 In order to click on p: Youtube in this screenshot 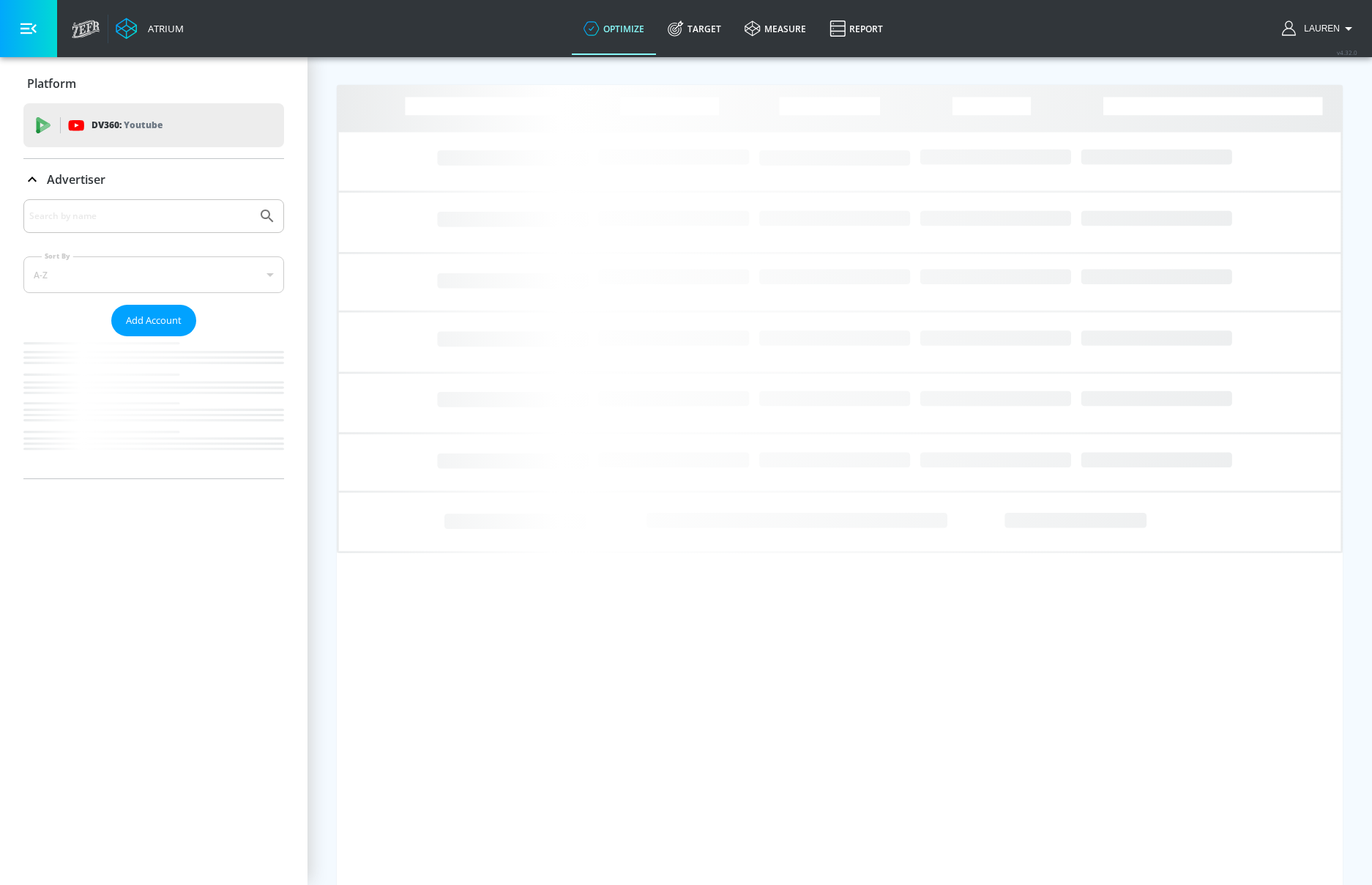, I will do `click(143, 124)`.